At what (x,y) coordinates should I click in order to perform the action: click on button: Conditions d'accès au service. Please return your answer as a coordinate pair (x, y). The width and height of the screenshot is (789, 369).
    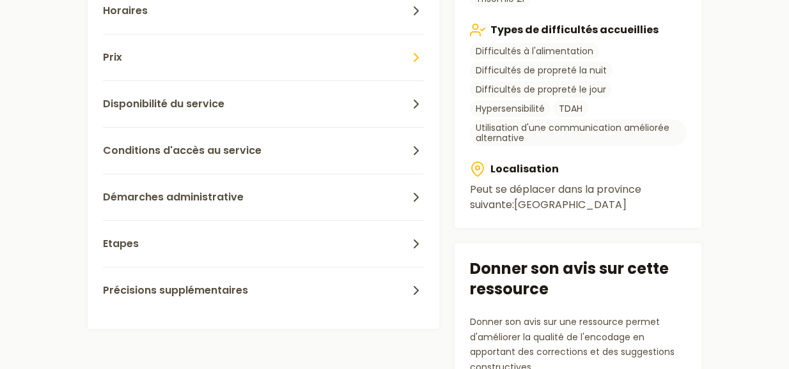
    Looking at the image, I should click on (263, 150).